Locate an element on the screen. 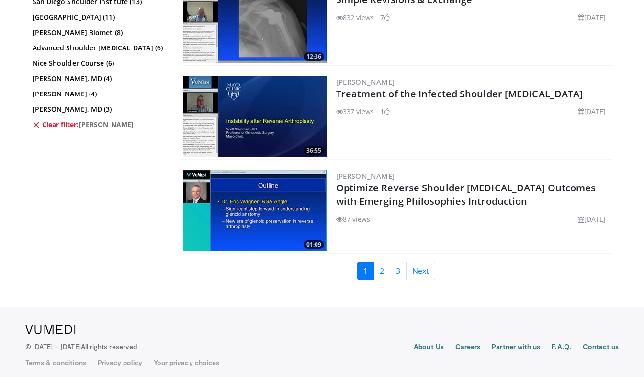 This screenshot has width=644, height=377. a: Privacy policy is located at coordinates (120, 362).